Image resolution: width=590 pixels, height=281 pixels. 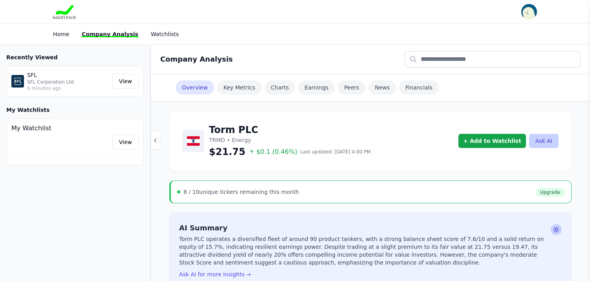 I want to click on a: Overview, so click(x=195, y=88).